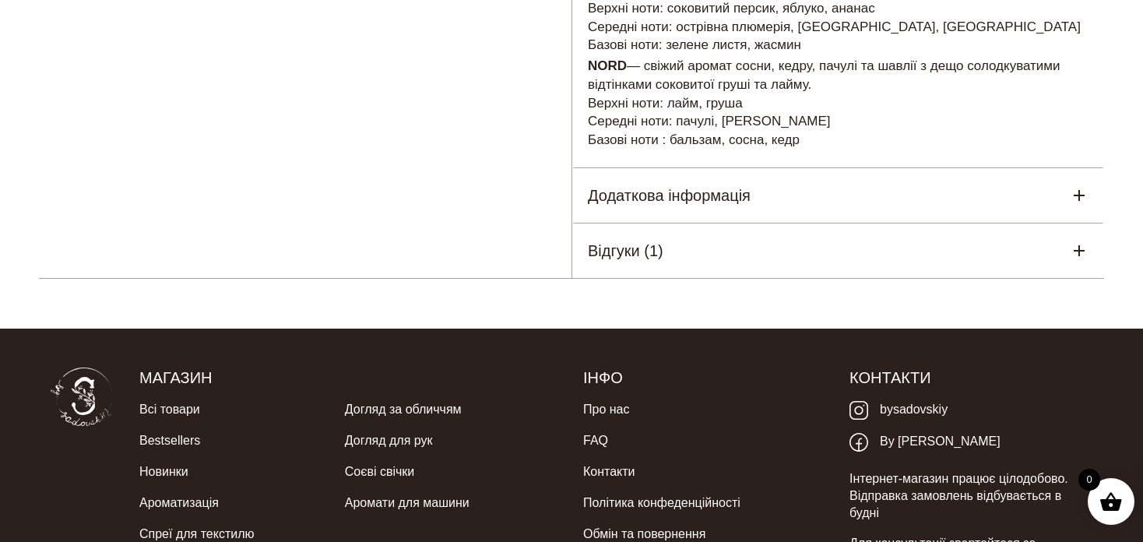 The width and height of the screenshot is (1143, 542). What do you see at coordinates (662, 503) in the screenshot?
I see `a: Політика конфеденційності` at bounding box center [662, 503].